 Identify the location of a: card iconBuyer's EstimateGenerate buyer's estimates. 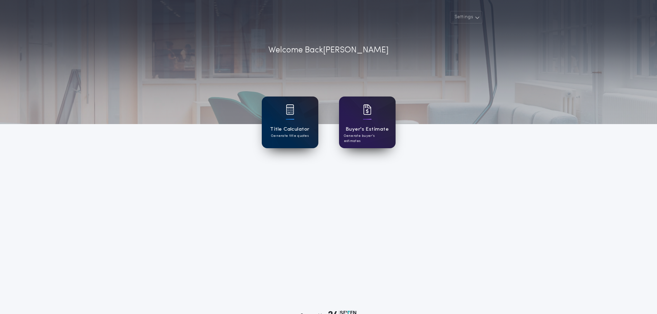
(367, 122).